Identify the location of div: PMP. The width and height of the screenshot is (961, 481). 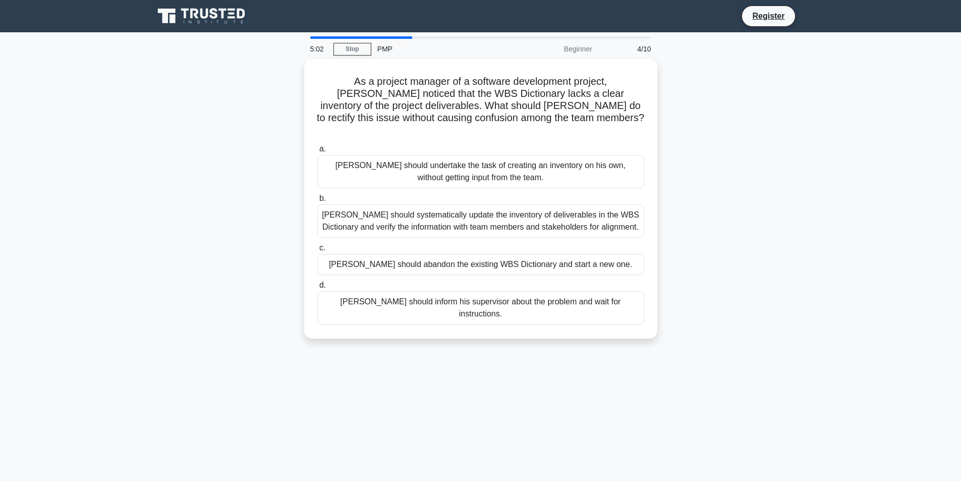
(440, 49).